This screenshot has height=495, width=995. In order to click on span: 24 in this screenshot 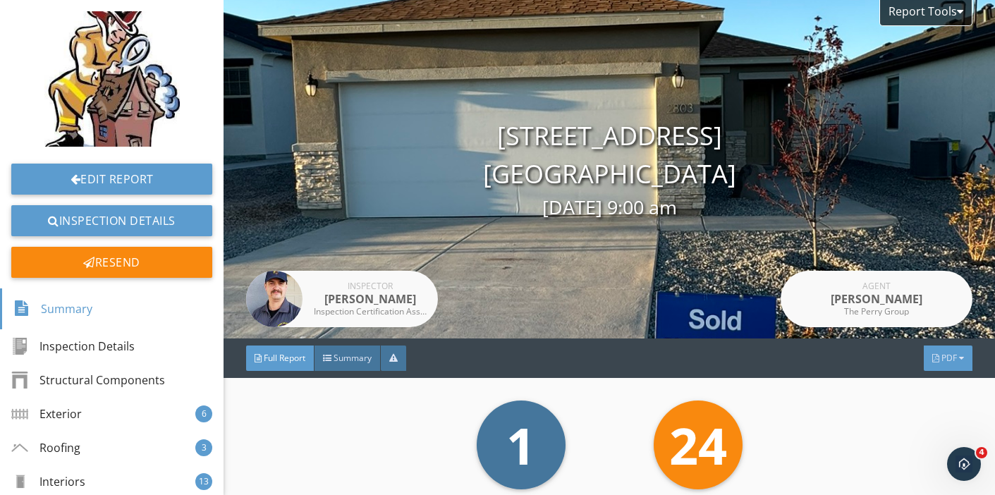, I will do `click(698, 445)`.